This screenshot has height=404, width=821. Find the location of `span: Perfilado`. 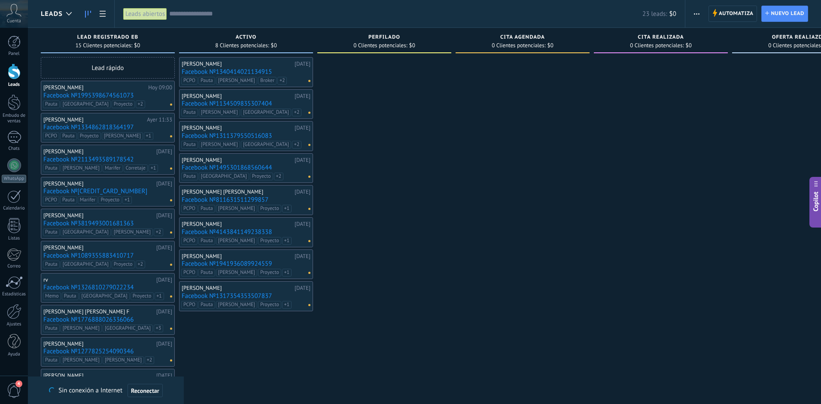

span: Perfilado is located at coordinates (384, 37).